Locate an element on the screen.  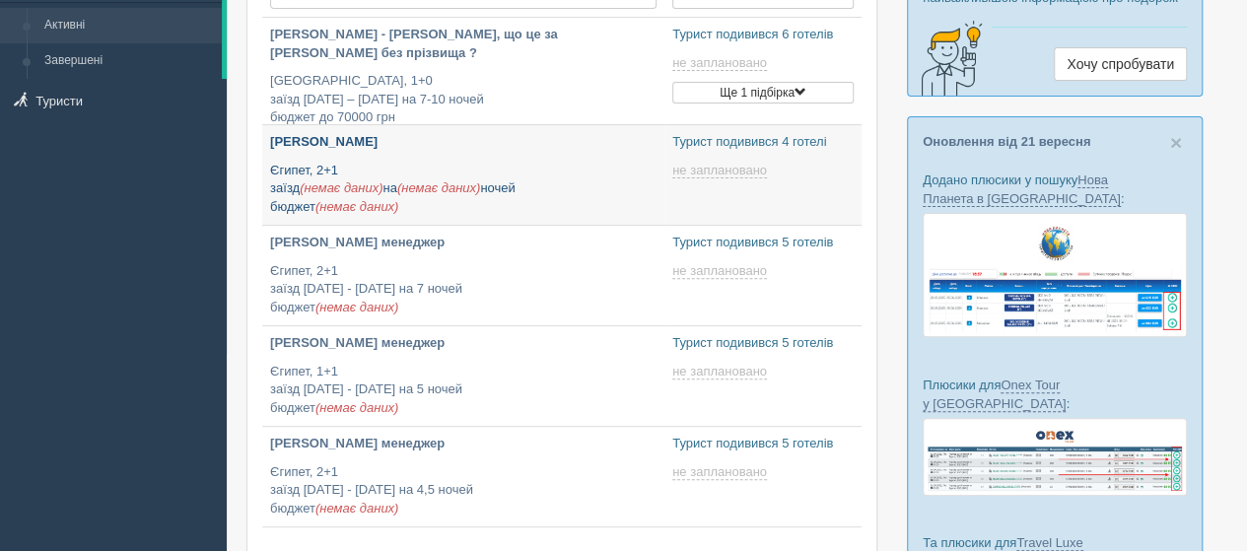
img: new-planet-%D0%BF%D1%96%D0%B4%D0%B1%D1%96%D1%80%D0%BA%D0%B0-%D1%81%D1%80%D0%BC-%D0%B4%D0%BB%D1%8F... is located at coordinates (1055, 275).